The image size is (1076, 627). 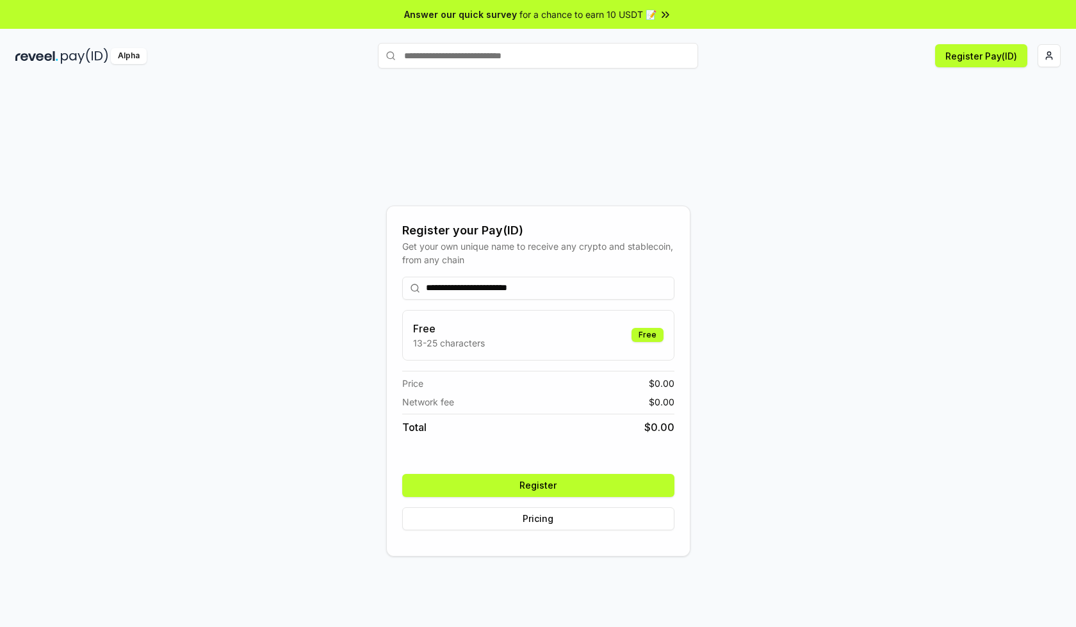 I want to click on button: Register, so click(x=538, y=486).